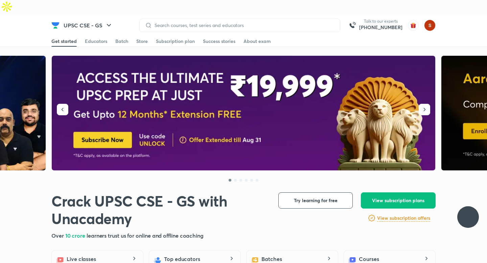 This screenshot has width=487, height=263. I want to click on img: shagun ravish, so click(430, 25).